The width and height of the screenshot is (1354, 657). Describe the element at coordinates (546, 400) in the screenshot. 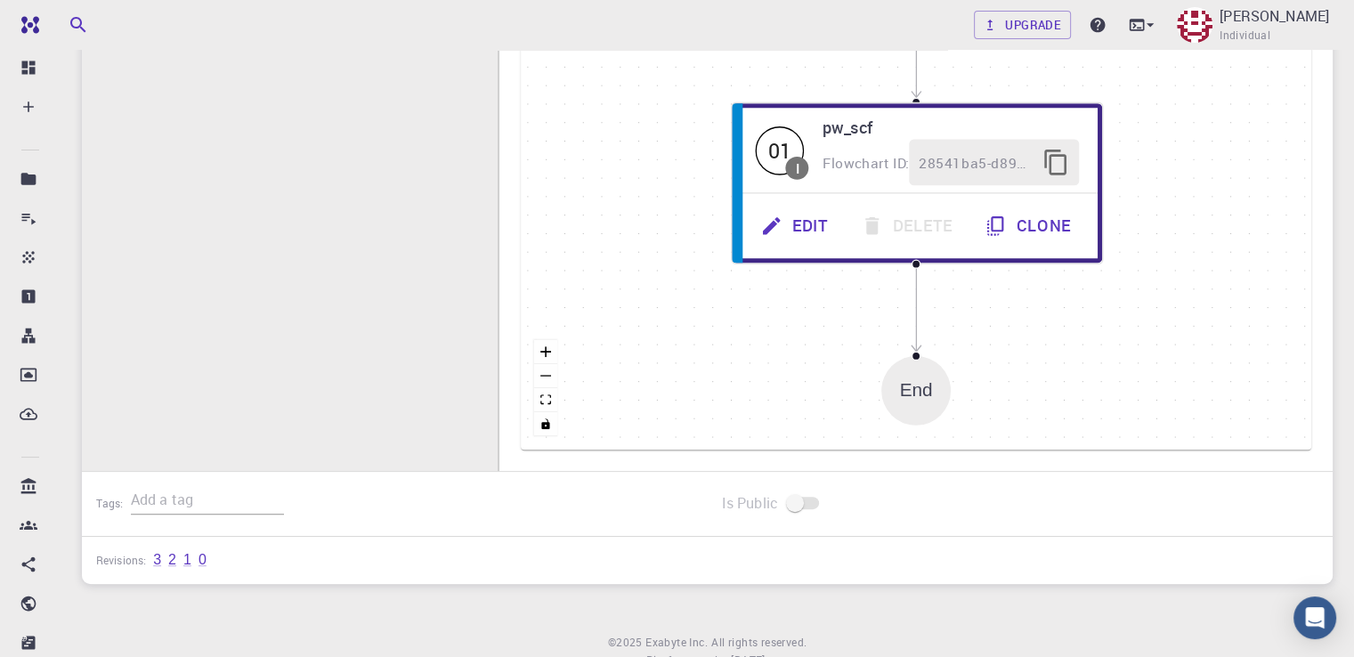

I see `button: fit view` at that location.